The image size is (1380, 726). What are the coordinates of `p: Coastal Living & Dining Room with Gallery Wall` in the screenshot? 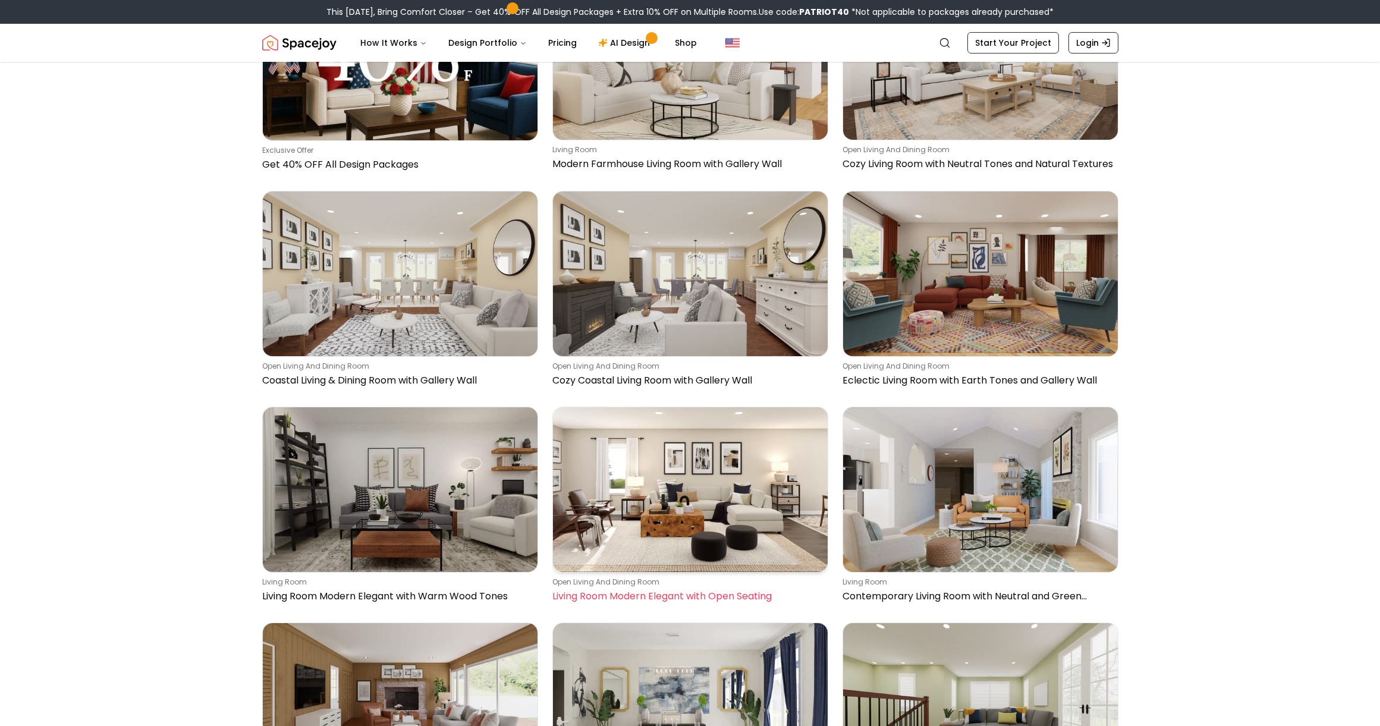 It's located at (398, 381).